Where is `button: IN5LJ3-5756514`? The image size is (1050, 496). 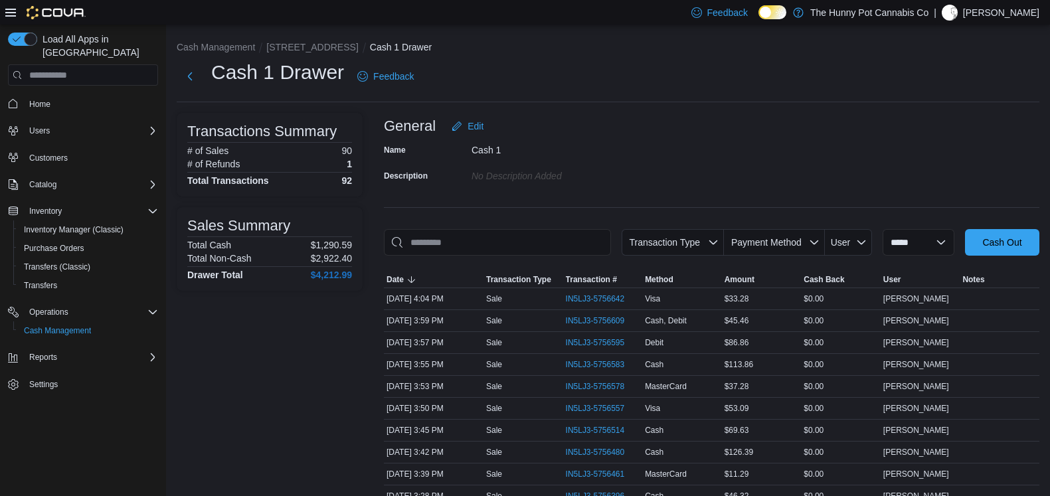
button: IN5LJ3-5756514 is located at coordinates (602, 430).